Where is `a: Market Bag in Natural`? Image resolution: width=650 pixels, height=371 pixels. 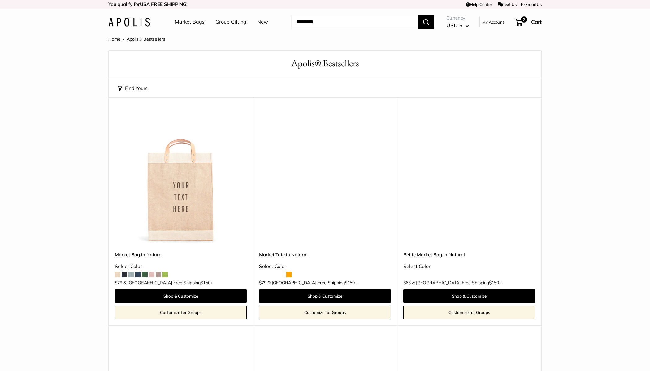 a: Market Bag in Natural is located at coordinates (181, 254).